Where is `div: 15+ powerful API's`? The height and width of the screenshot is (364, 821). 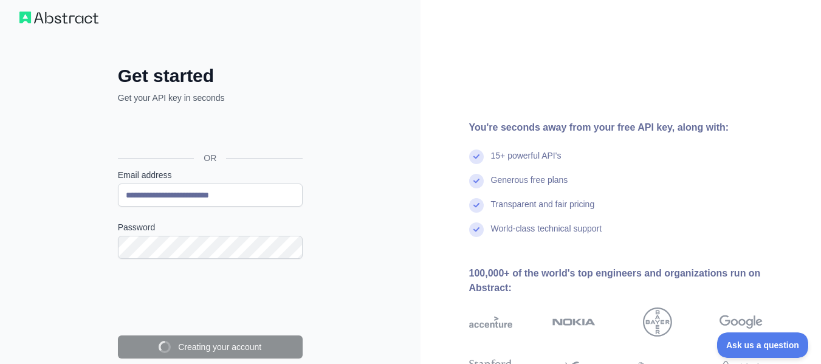 div: 15+ powerful API's is located at coordinates (526, 162).